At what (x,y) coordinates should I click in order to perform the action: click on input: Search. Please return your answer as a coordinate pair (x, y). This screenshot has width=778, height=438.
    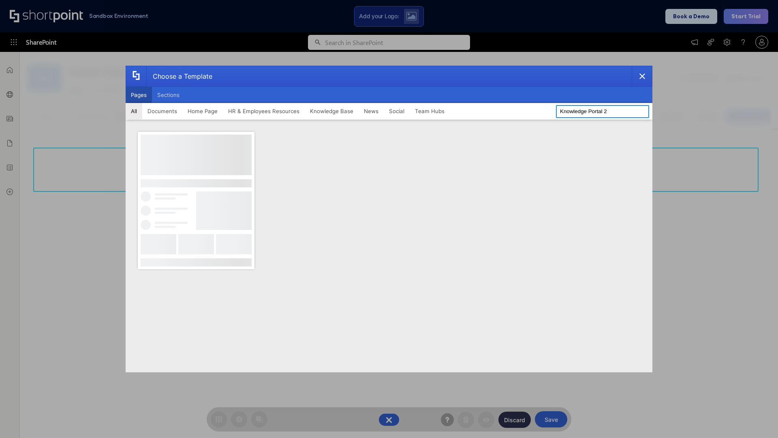
    Looking at the image, I should click on (603, 111).